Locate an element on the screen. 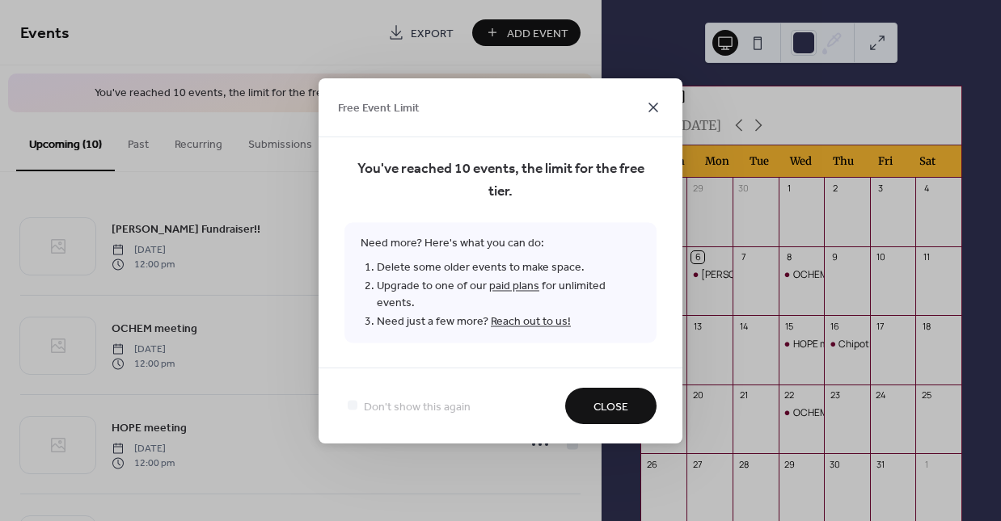  li: Delete some older events to make space. is located at coordinates (508, 267).